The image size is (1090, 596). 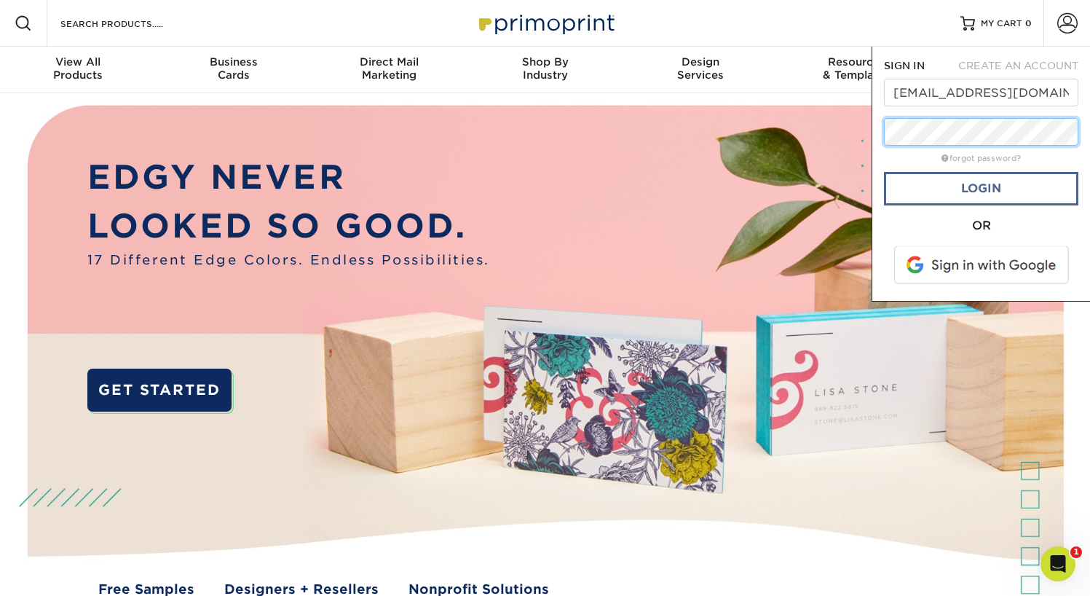 What do you see at coordinates (546, 68) in the screenshot?
I see `div: Industry` at bounding box center [546, 68].